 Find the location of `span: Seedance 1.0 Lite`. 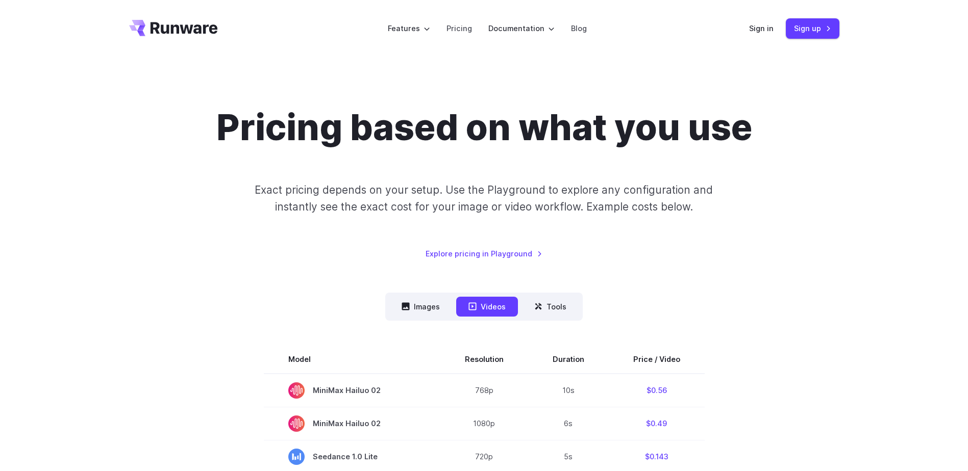

span: Seedance 1.0 Lite is located at coordinates (352, 457).